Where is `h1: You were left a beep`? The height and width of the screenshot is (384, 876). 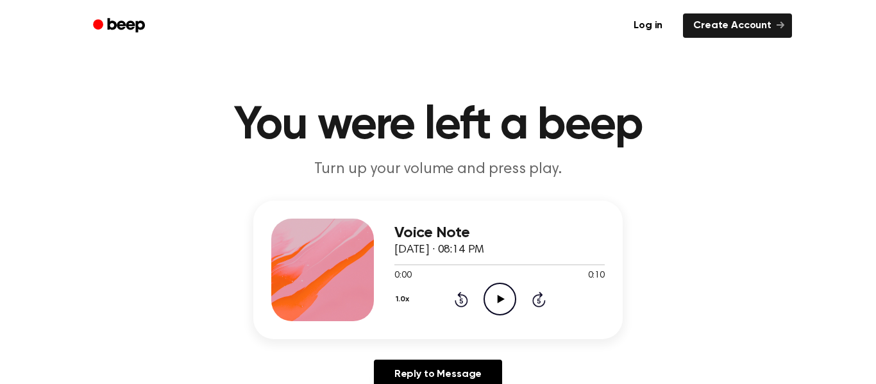 h1: You were left a beep is located at coordinates (438, 126).